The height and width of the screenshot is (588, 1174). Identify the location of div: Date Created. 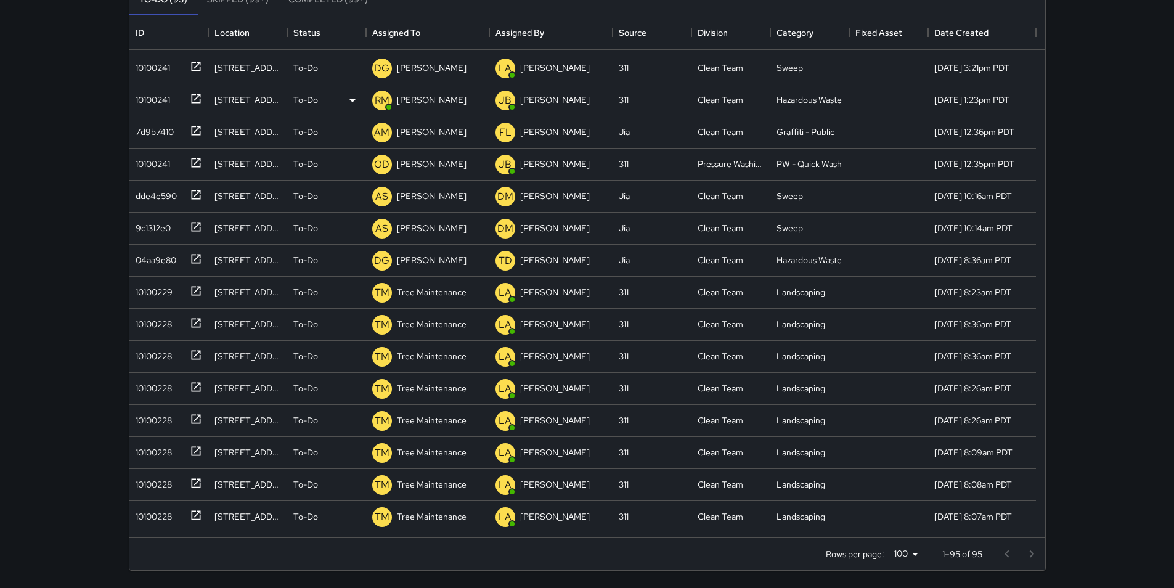
(982, 33).